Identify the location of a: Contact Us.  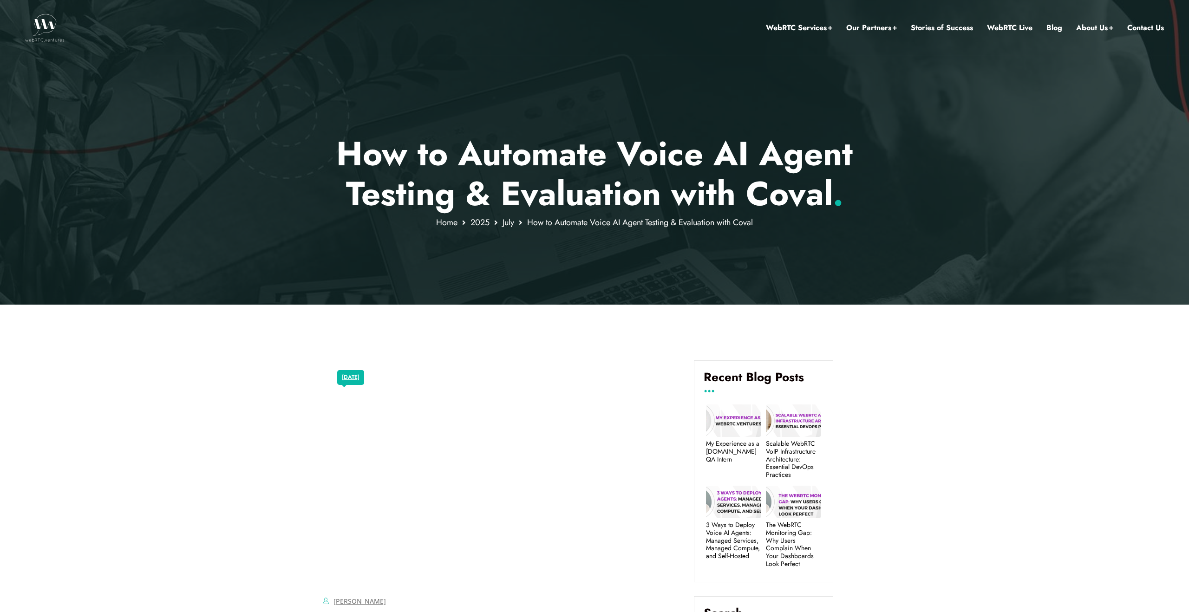
(1145, 28).